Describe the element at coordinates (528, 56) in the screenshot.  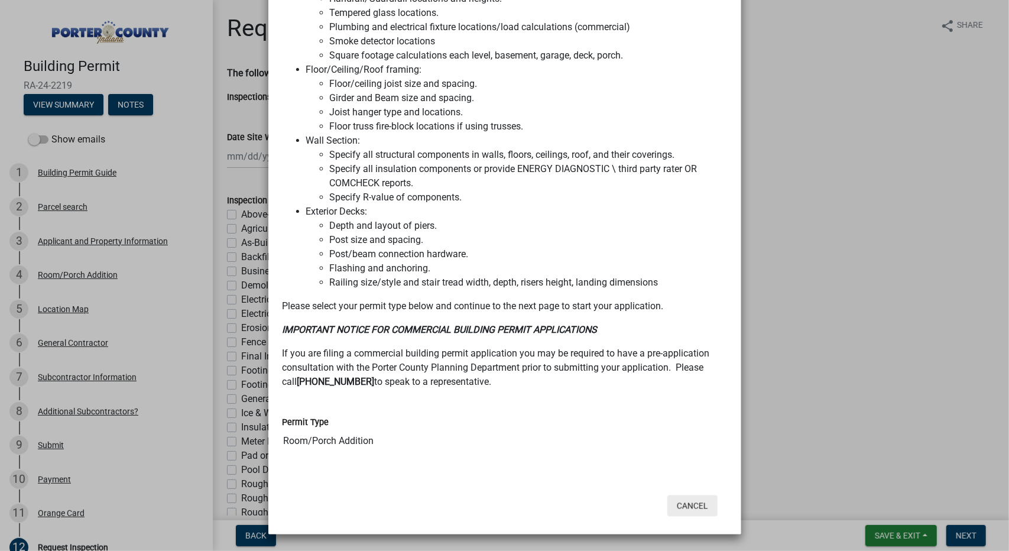
I see `li: Square footage calculations each level, basement, garage, deck, porch.` at that location.